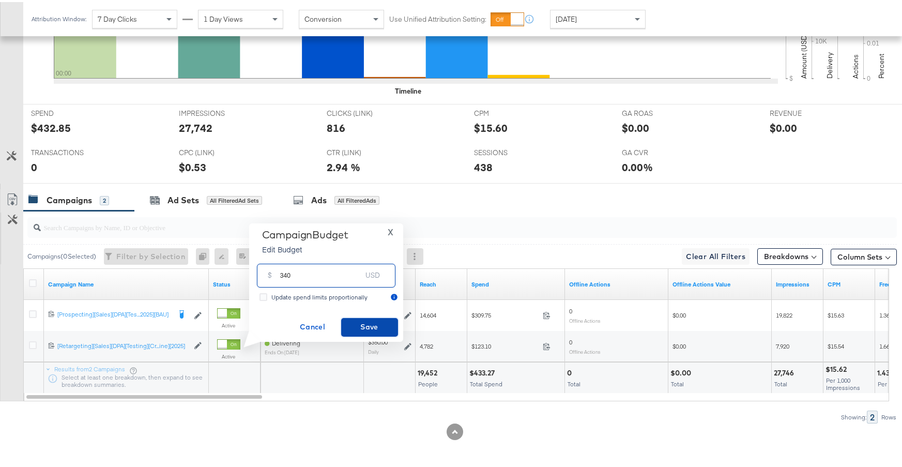  Describe the element at coordinates (366, 111) in the screenshot. I see `span: CLICKS (LINK)` at that location.